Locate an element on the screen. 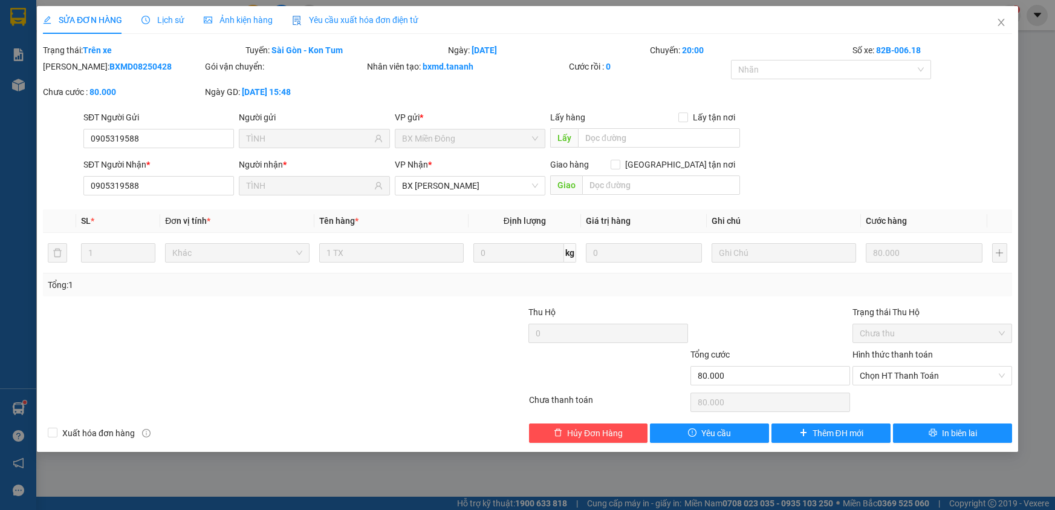  th: Ghi chú is located at coordinates (784, 221).